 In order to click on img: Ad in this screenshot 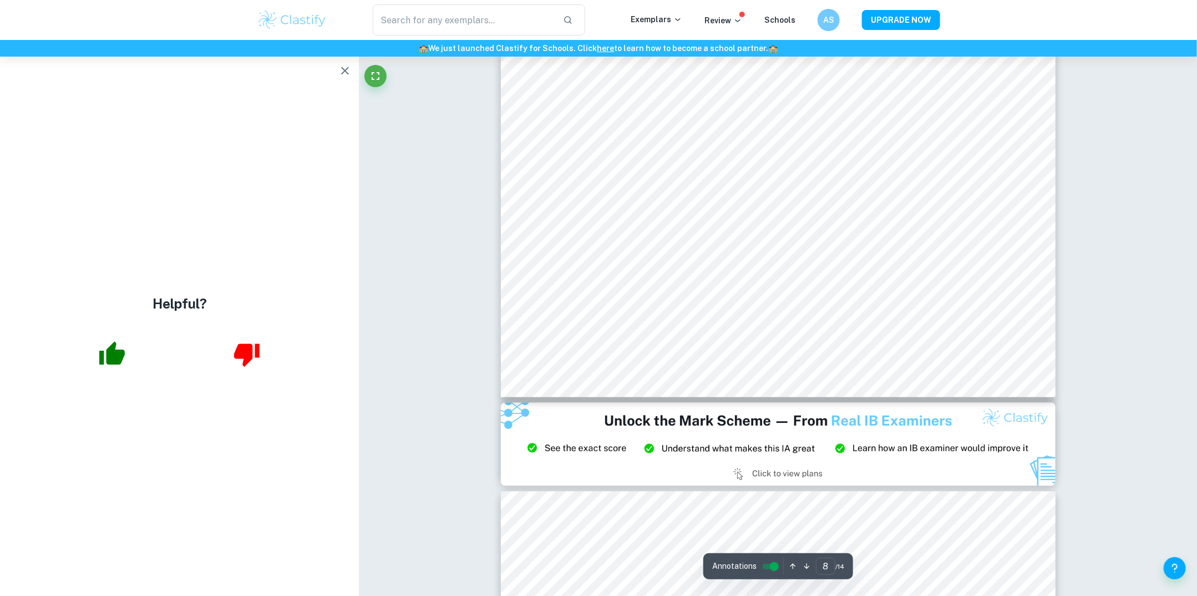, I will do `click(778, 444)`.